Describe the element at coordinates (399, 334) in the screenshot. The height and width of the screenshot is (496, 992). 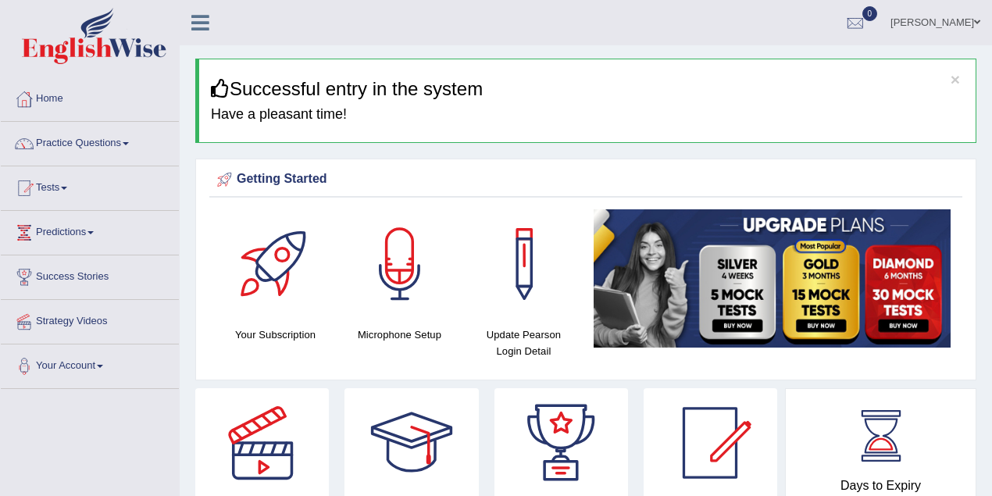
I see `h4: Microphone Setup` at that location.